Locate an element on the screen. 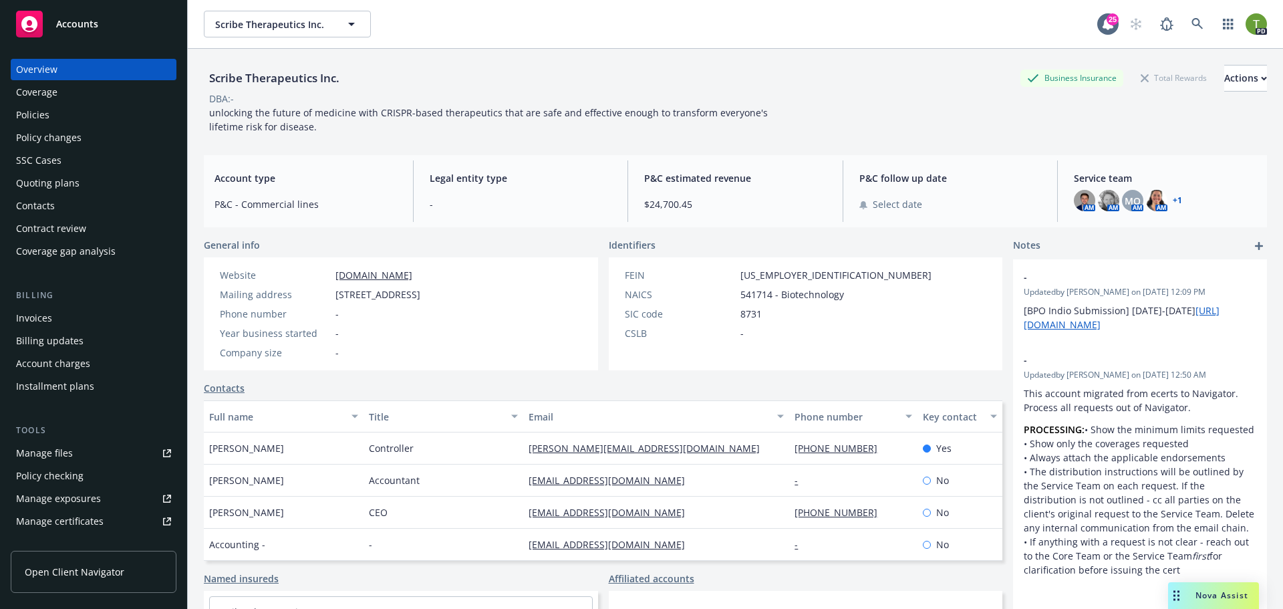 The height and width of the screenshot is (609, 1283). span: Manage exposures is located at coordinates (94, 498).